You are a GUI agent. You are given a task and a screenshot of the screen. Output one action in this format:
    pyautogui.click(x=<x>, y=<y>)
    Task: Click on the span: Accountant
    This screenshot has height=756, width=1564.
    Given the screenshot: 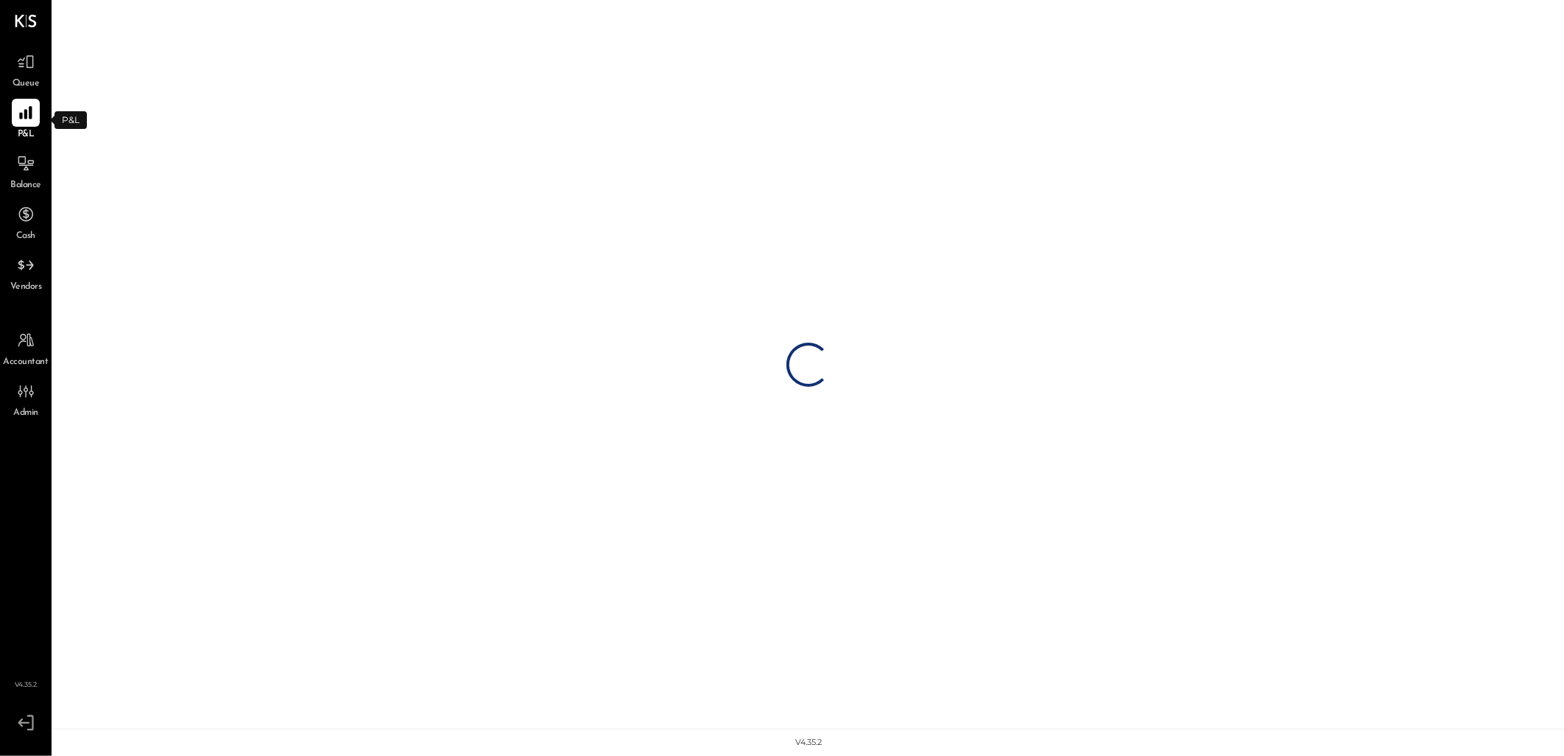 What is the action you would take?
    pyautogui.click(x=26, y=362)
    